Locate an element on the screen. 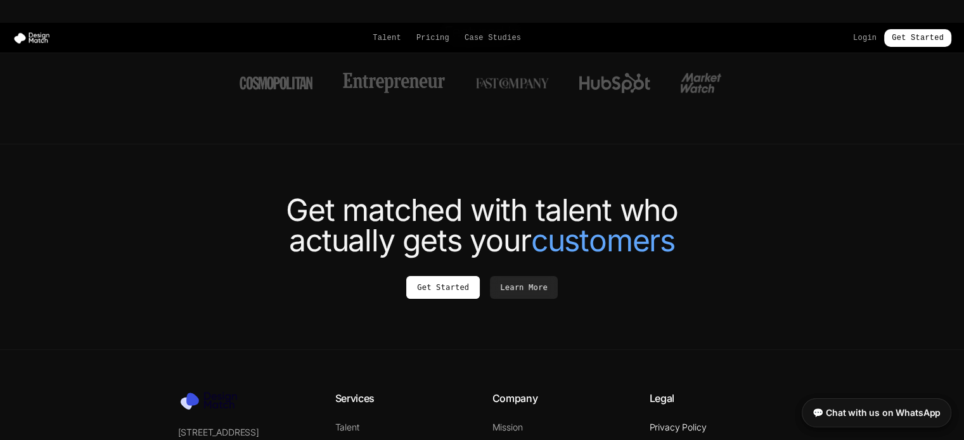  a: Case Studies is located at coordinates (492, 38).